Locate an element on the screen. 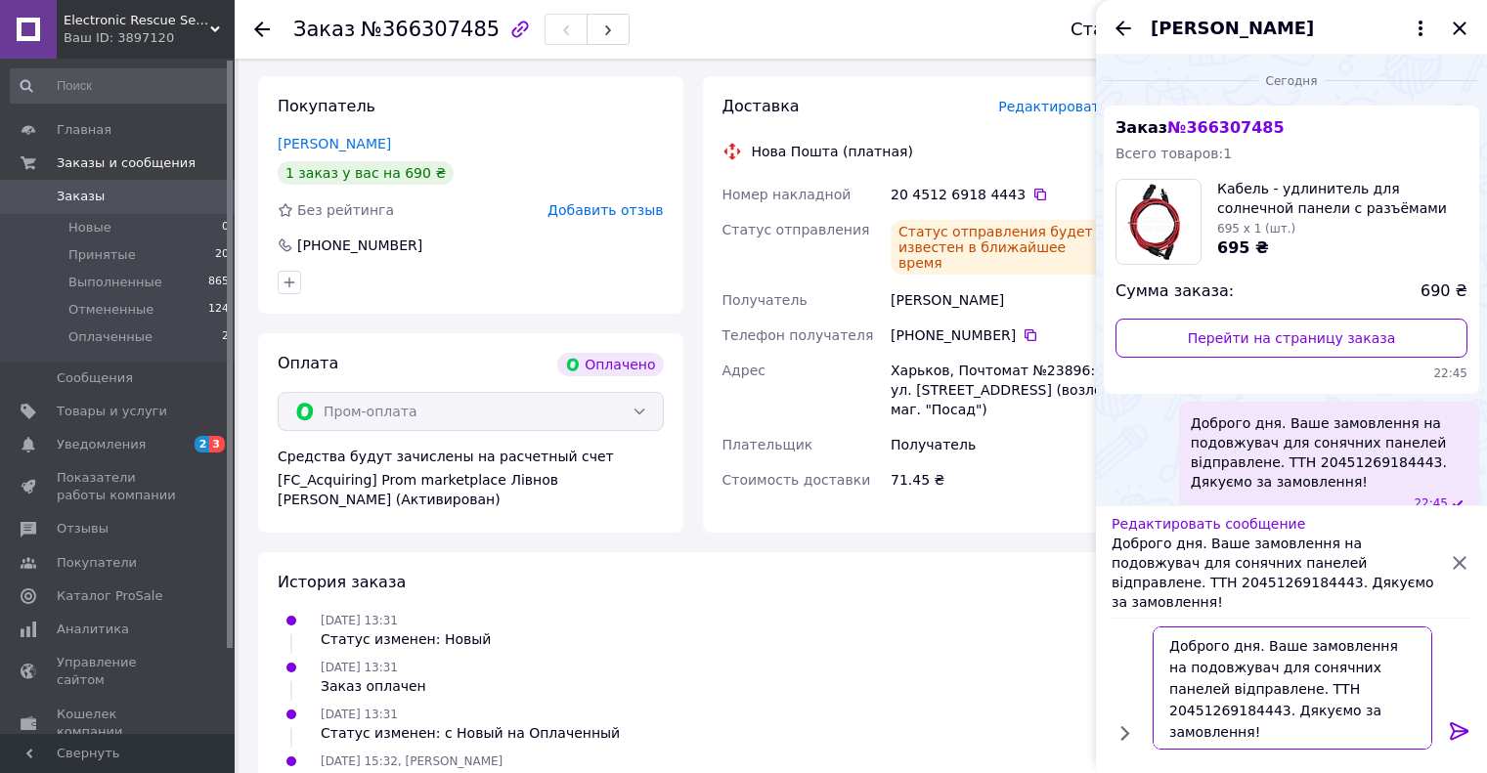 This screenshot has width=1487, height=773. span: Отзывы is located at coordinates (82, 529).